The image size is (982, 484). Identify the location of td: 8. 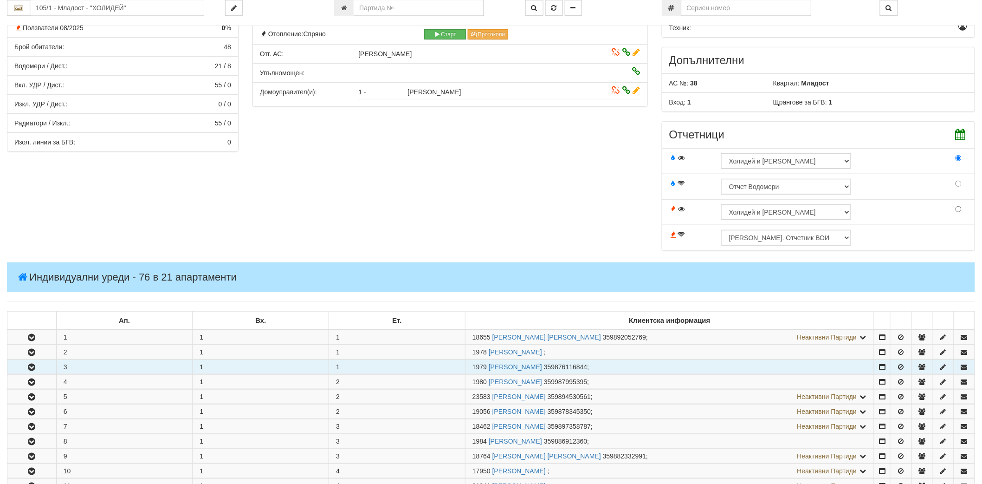
(124, 440).